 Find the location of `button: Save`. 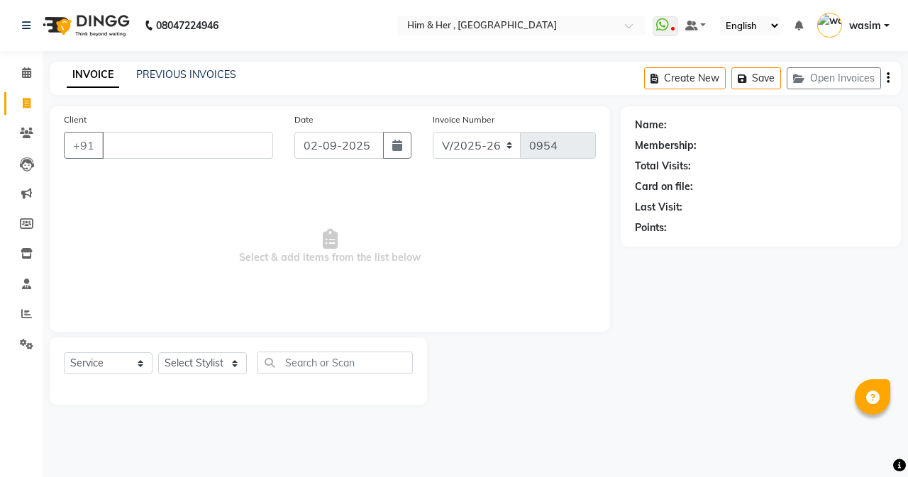

button: Save is located at coordinates (756, 78).